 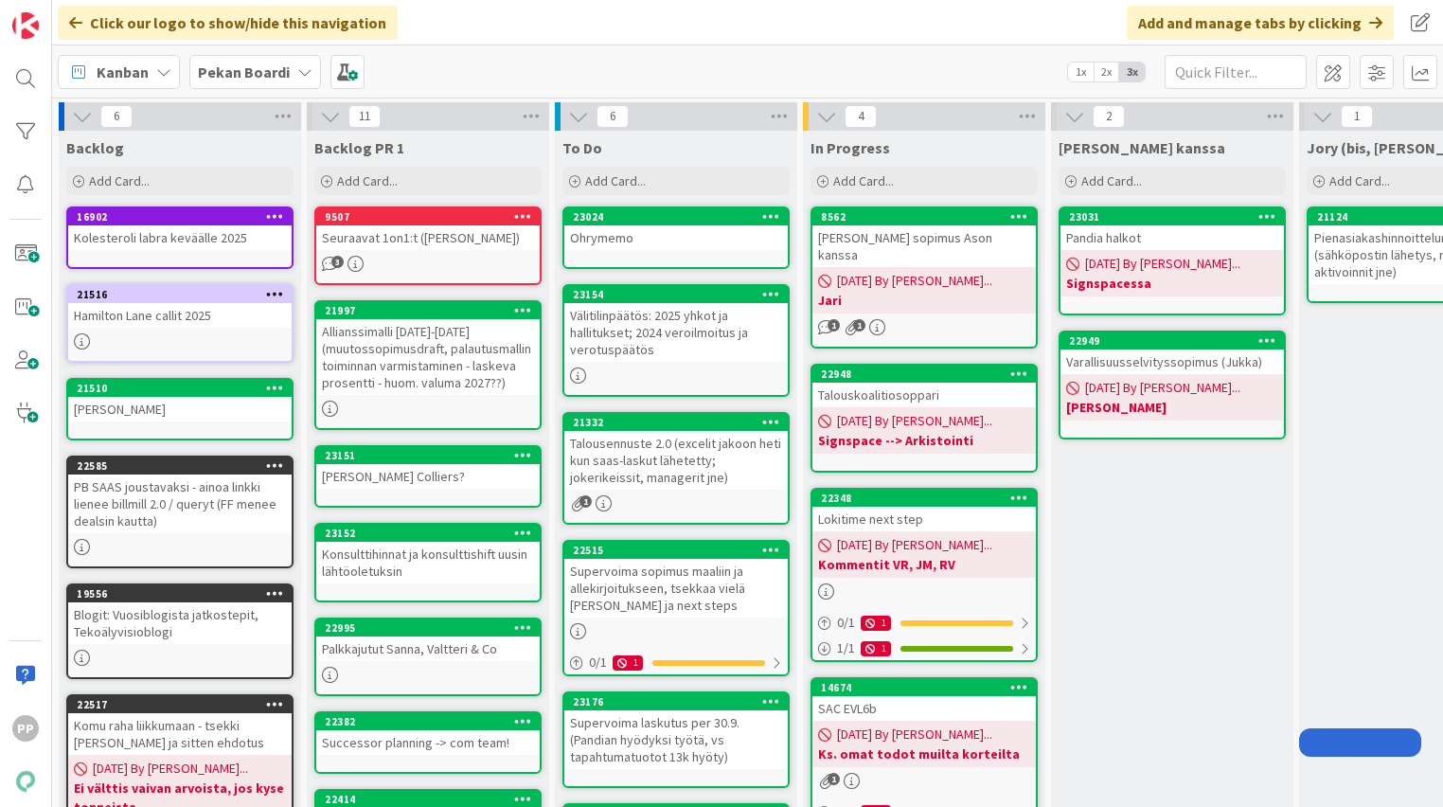 What do you see at coordinates (184, 594) in the screenshot?
I see `div: 19556` at bounding box center [184, 594].